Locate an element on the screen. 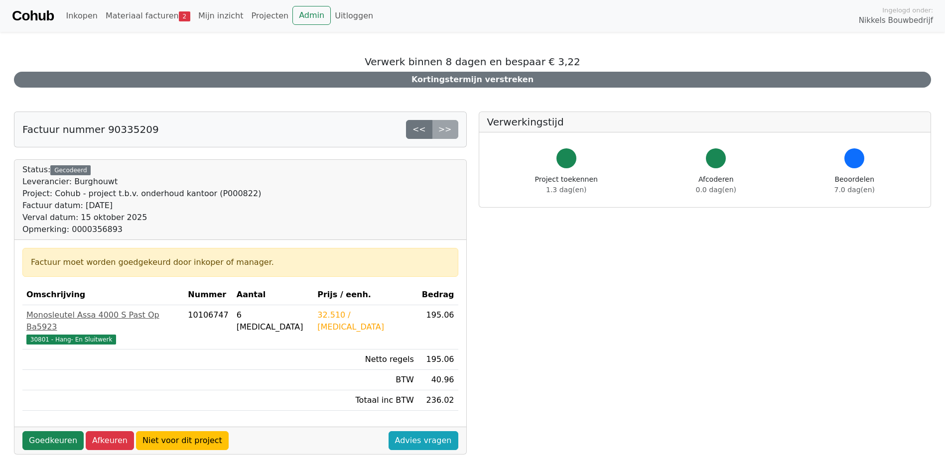 The width and height of the screenshot is (945, 460). a: Projecten is located at coordinates (269, 16).